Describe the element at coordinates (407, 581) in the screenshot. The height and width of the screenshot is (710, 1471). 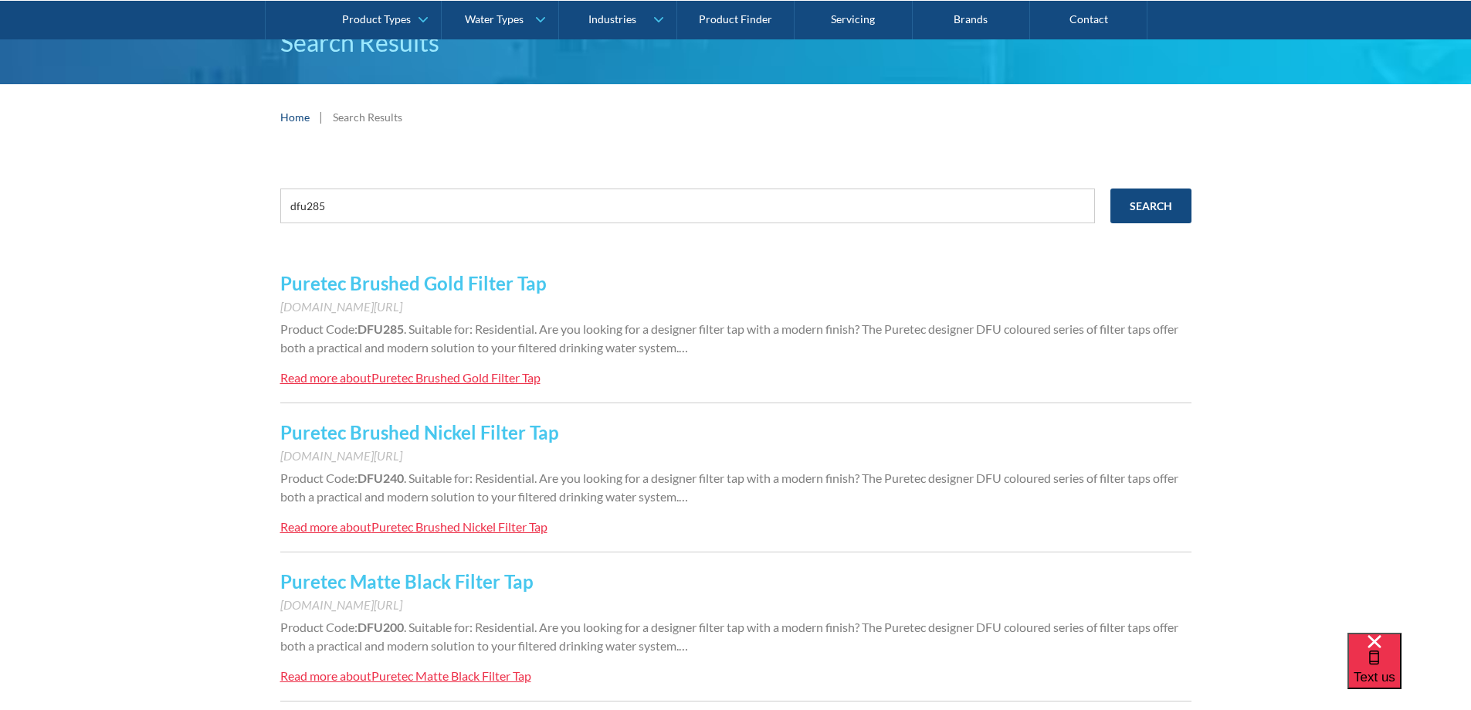
I see `a: Puretec Matte Black Filter Tap` at that location.